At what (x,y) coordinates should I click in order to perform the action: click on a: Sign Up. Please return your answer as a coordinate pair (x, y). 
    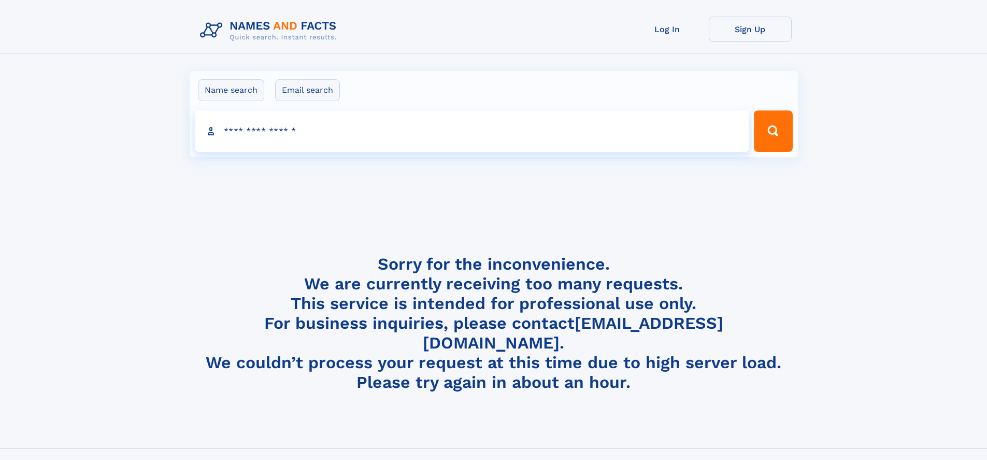
    Looking at the image, I should click on (750, 29).